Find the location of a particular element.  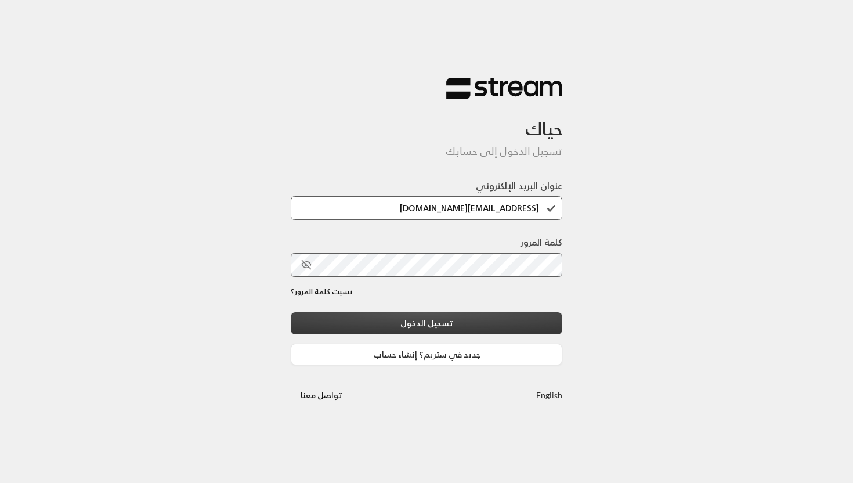

input: اكتب بريدك الإلكتروني هنا is located at coordinates (426, 208).